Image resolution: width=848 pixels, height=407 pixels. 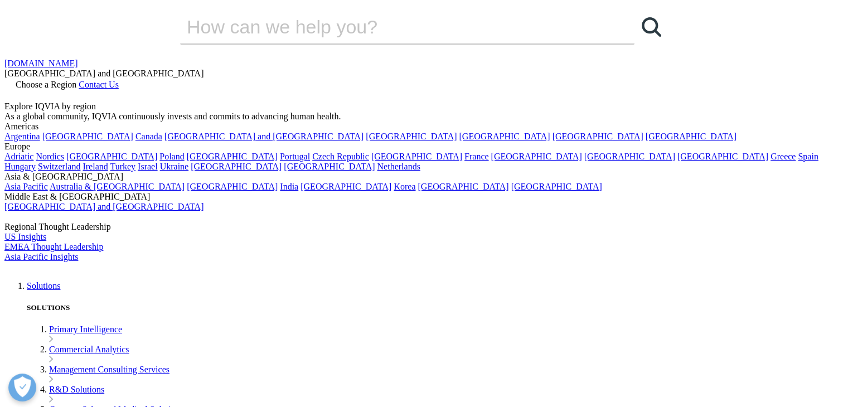 I want to click on a: Asia Pacific, so click(x=26, y=186).